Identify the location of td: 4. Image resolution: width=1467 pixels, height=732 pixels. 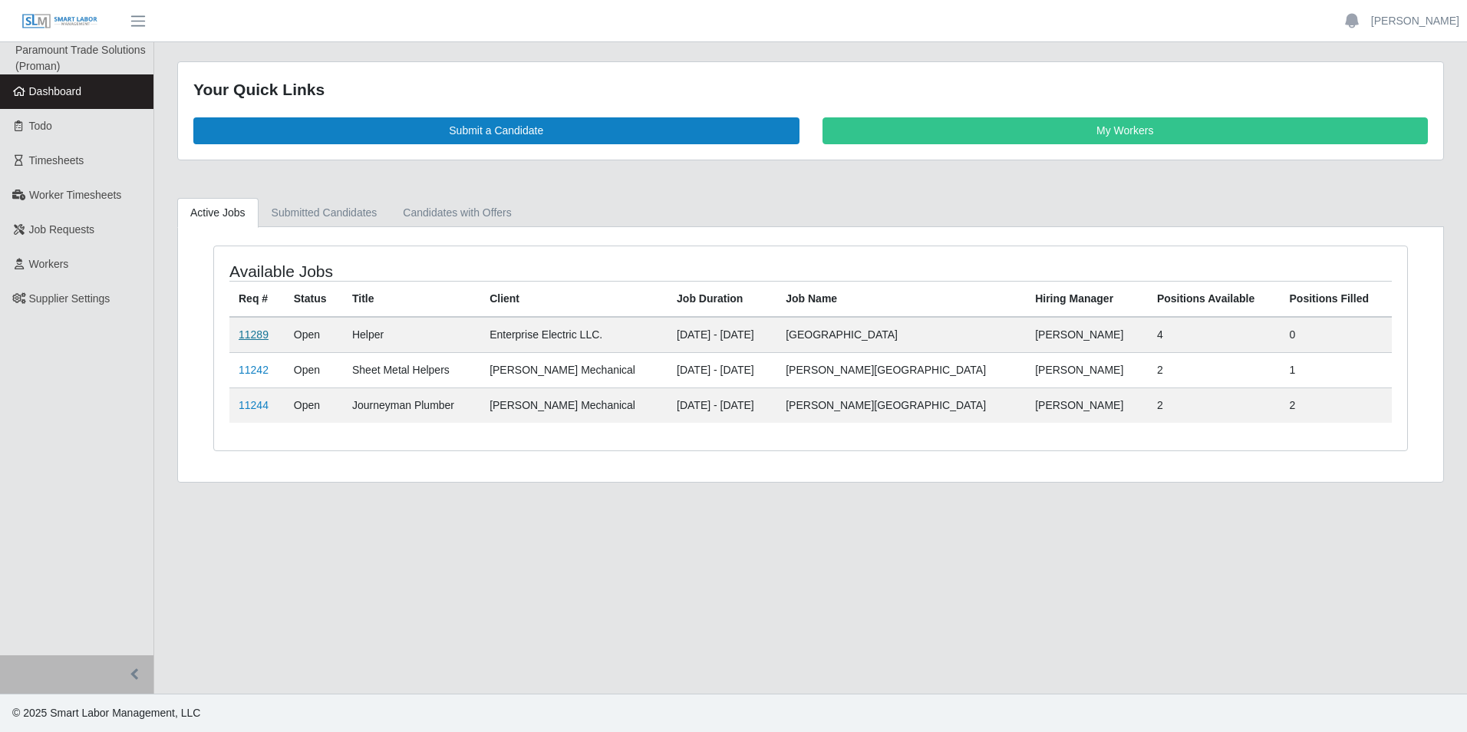
(1214, 334).